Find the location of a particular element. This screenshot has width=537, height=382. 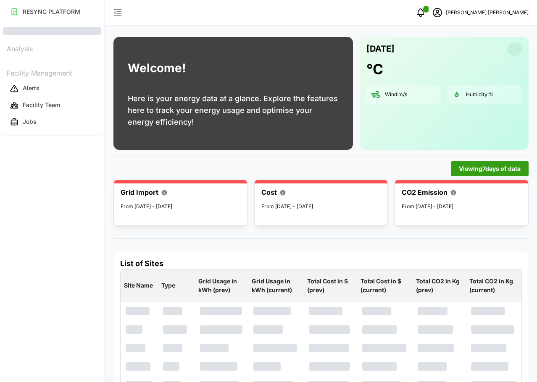

button: RESYNC PLATFORM is located at coordinates (52, 12).